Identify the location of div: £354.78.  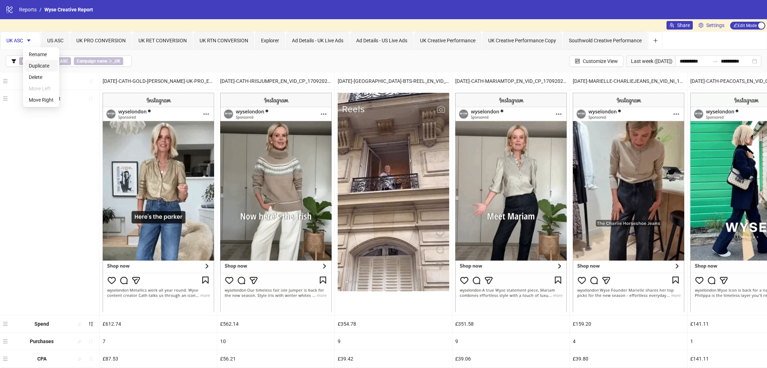
(394, 324).